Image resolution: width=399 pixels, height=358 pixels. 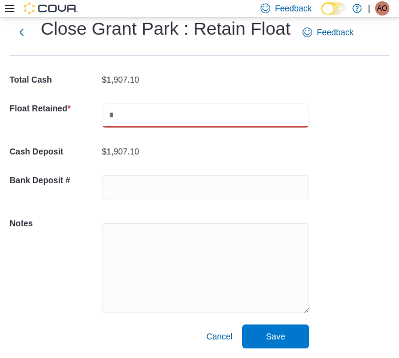 I want to click on input: Dark Mode, so click(x=333, y=8).